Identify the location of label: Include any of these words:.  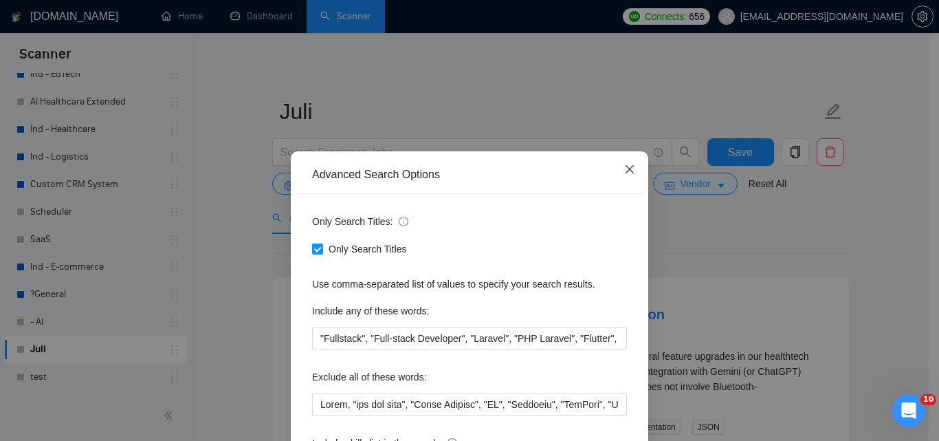
(371, 311).